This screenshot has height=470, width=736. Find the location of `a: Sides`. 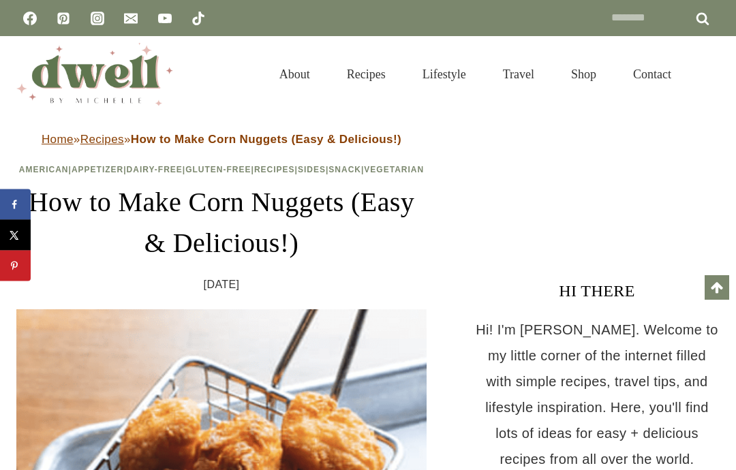

a: Sides is located at coordinates (311, 170).